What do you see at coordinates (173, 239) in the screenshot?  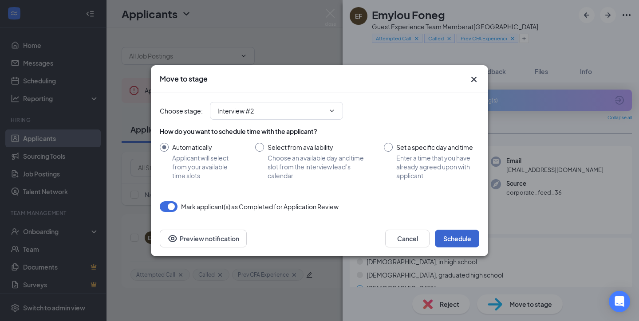 I see `svg: Eye` at bounding box center [173, 239].